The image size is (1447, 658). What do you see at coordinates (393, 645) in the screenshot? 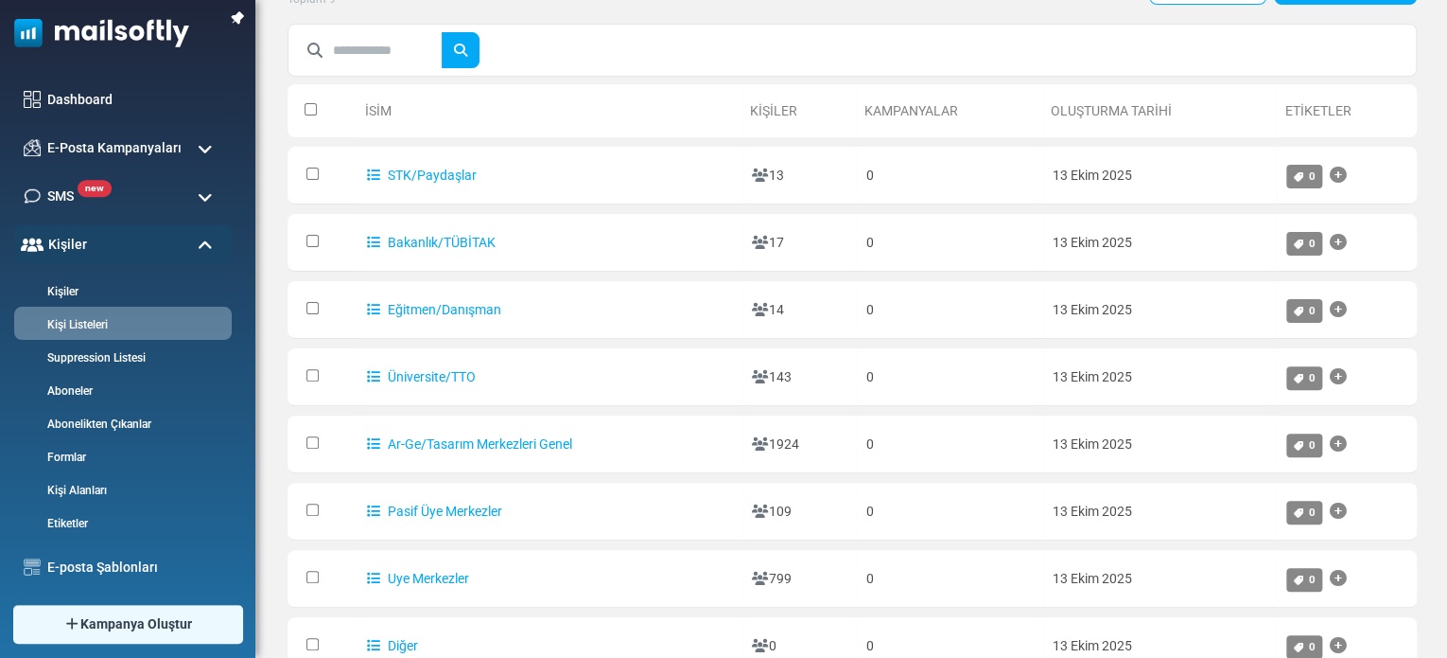
I see `a: Diğer` at bounding box center [393, 645].